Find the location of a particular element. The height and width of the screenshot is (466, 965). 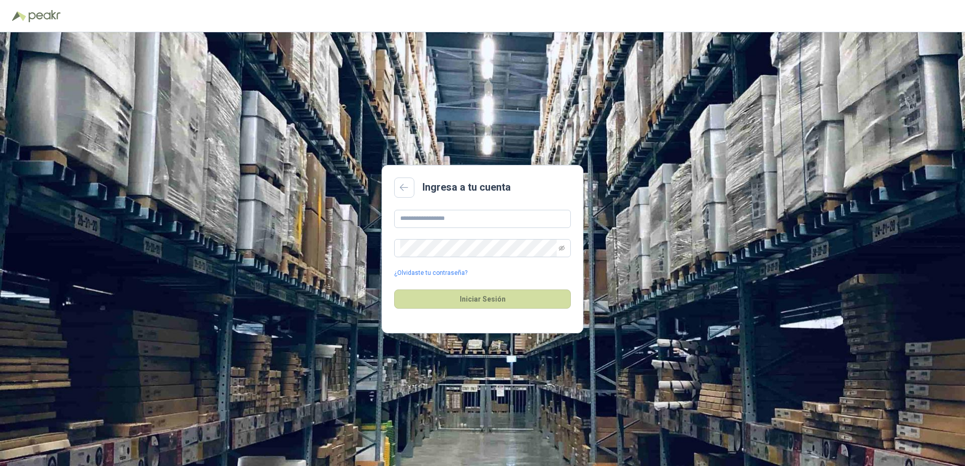

img: Logo is located at coordinates (19, 16).